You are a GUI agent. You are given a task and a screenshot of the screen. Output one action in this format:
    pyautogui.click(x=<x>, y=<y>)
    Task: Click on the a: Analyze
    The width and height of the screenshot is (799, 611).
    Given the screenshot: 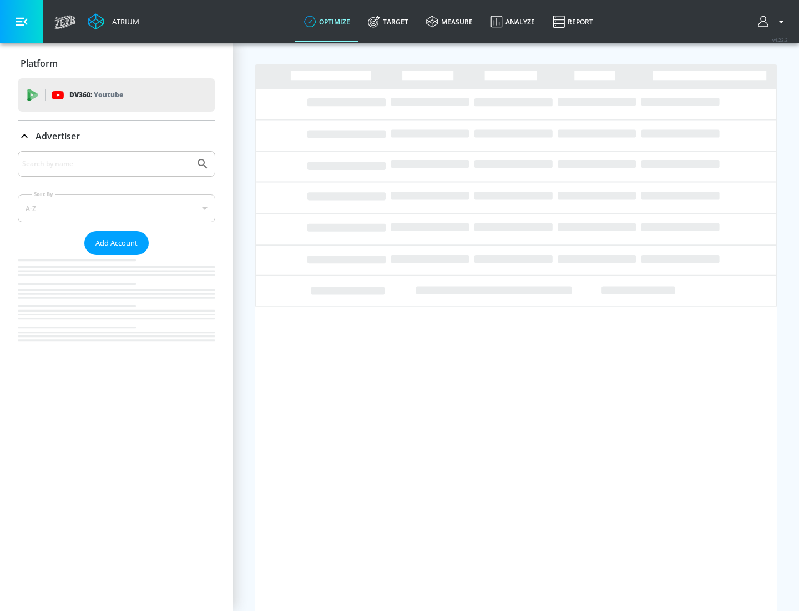 What is the action you would take?
    pyautogui.click(x=513, y=22)
    